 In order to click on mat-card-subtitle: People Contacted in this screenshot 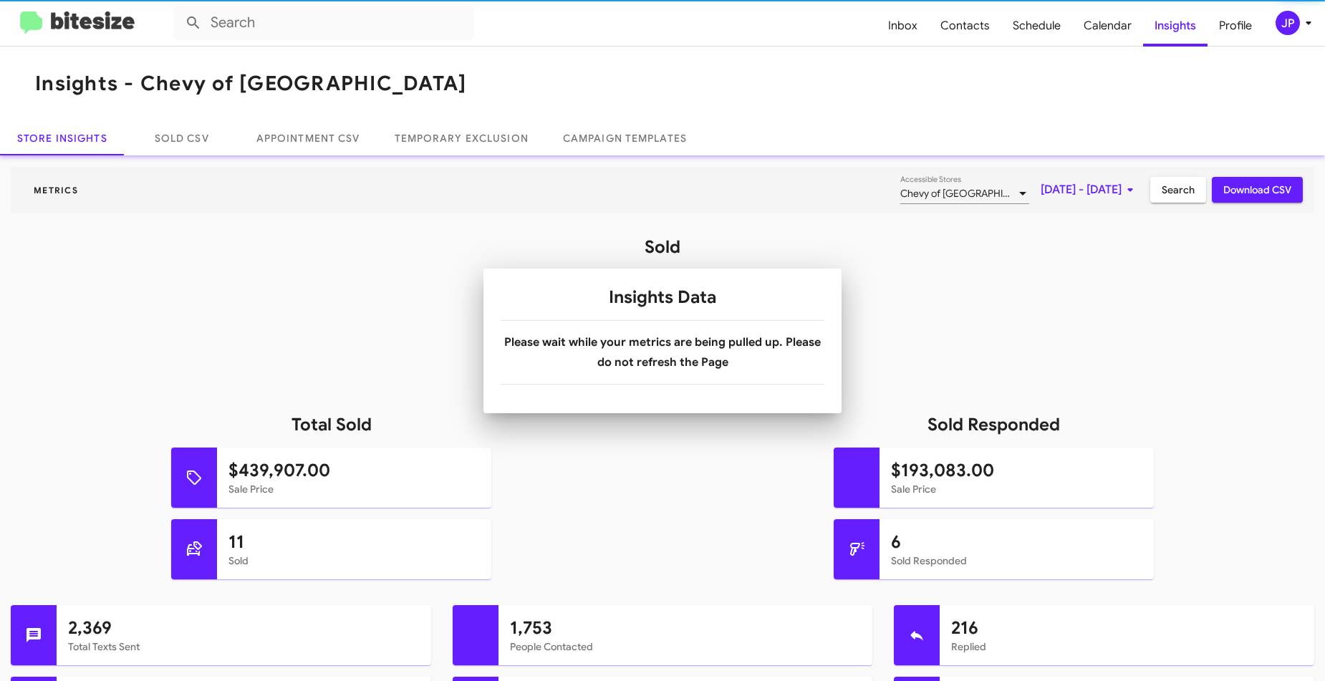, I will do `click(685, 647)`.